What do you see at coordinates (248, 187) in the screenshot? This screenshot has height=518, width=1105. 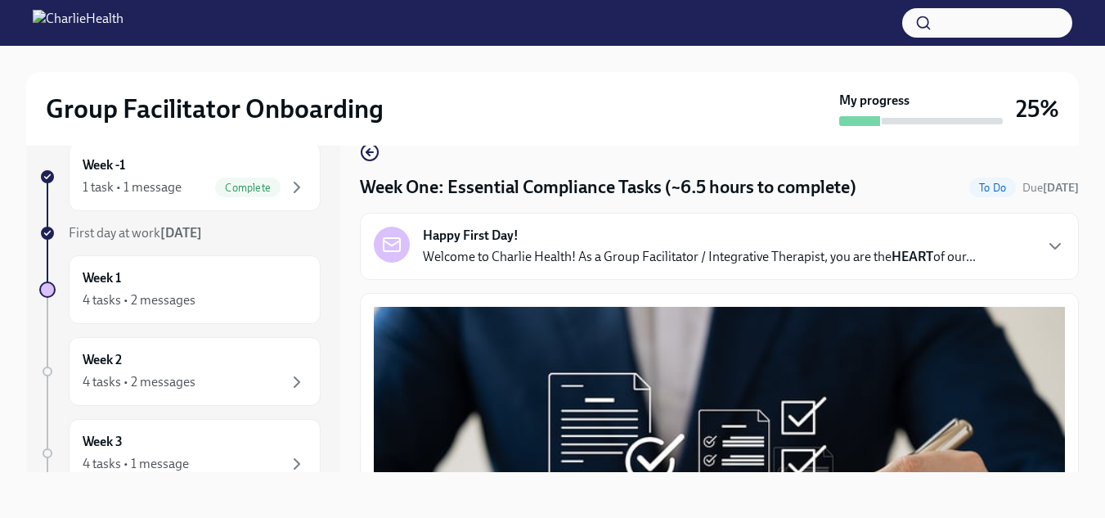 I see `span: Complete` at bounding box center [248, 187].